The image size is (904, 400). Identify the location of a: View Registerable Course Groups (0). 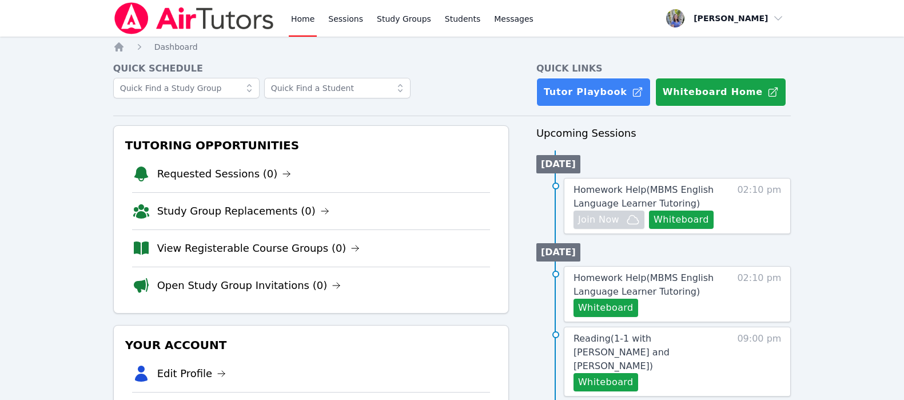
(258, 248).